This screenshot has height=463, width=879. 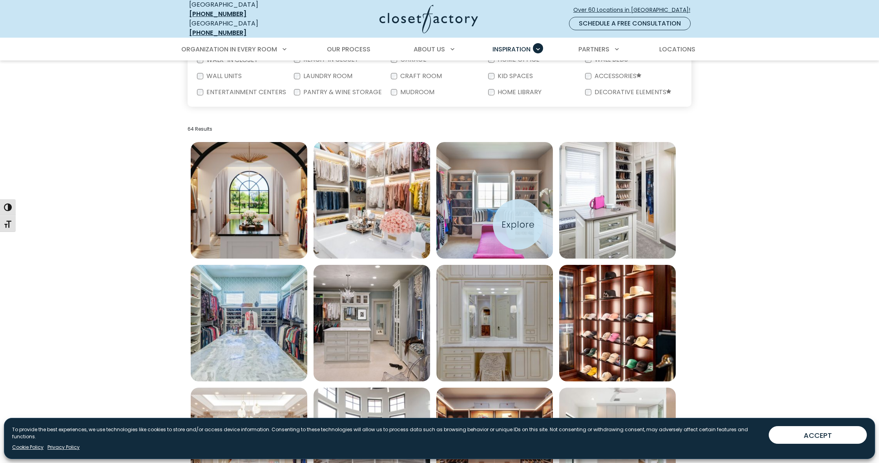 What do you see at coordinates (387, 433) in the screenshot?
I see `p: To provide the best experiences, we use technologies like cookies to store and/or access device i...` at bounding box center [387, 433].